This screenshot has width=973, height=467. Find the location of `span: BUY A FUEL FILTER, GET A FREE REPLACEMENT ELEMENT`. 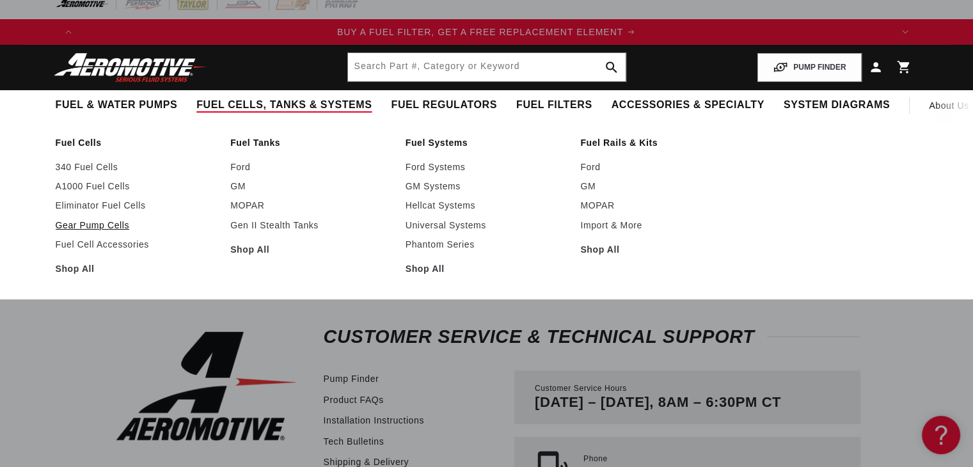

span: BUY A FUEL FILTER, GET A FREE REPLACEMENT ELEMENT is located at coordinates (480, 32).